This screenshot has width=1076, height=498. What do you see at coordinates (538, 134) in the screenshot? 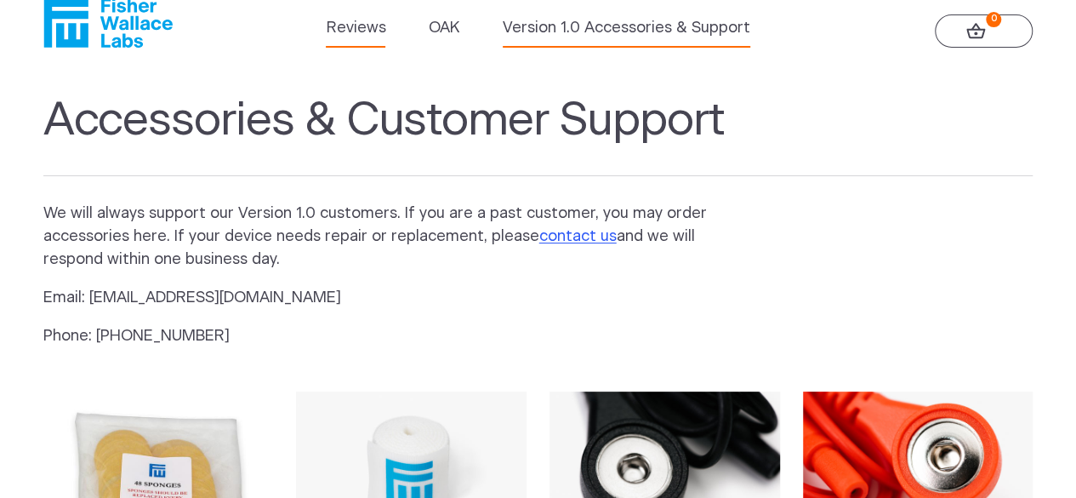
I see `h1: Accessories & Customer Support` at bounding box center [538, 134].